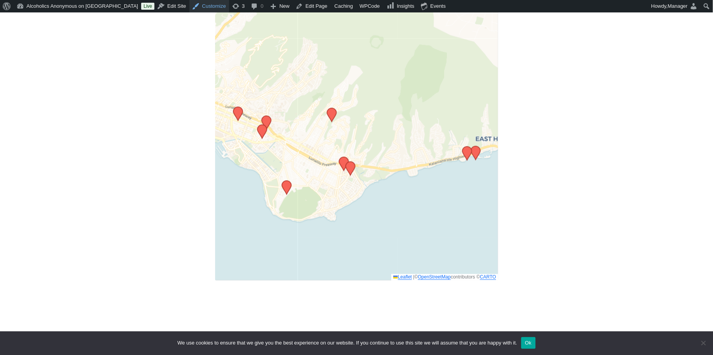 The image size is (713, 355). Describe the element at coordinates (406, 6) in the screenshot. I see `span: Insights` at that location.